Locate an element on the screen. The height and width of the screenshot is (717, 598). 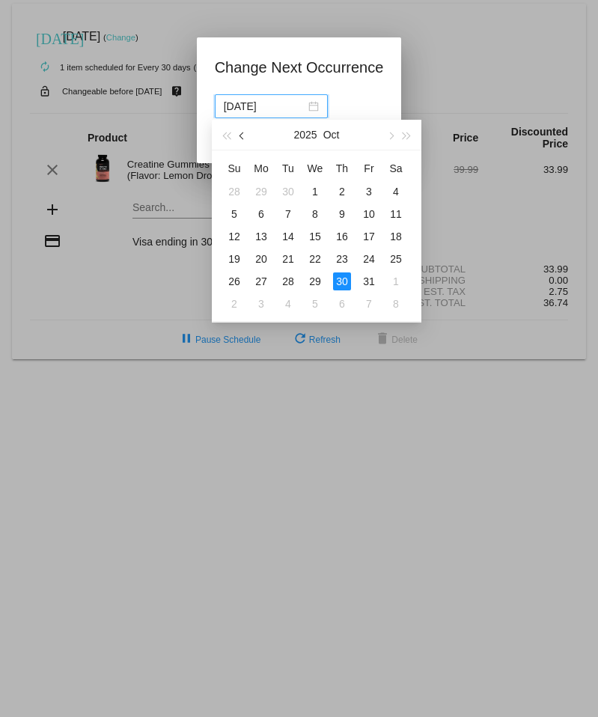
td: 9/28/2025 is located at coordinates (234, 191).